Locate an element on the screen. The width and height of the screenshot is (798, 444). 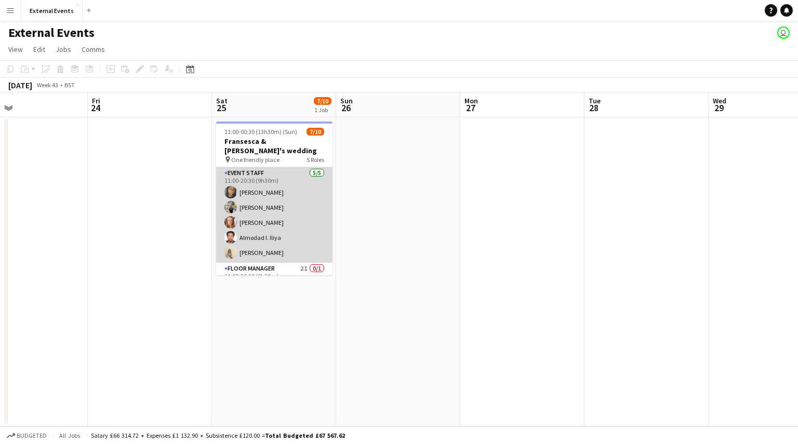
span: Edit is located at coordinates (39, 49).